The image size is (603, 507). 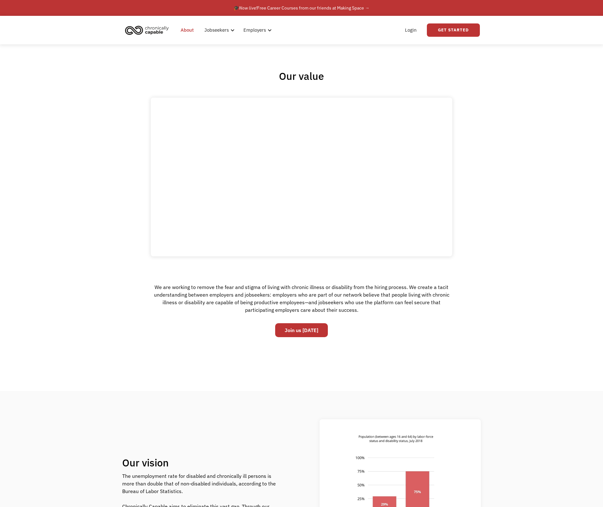 What do you see at coordinates (301, 8) in the screenshot?
I see `div: 🎓 Free Career Courses from our friends at Making Space →` at bounding box center [301, 8].